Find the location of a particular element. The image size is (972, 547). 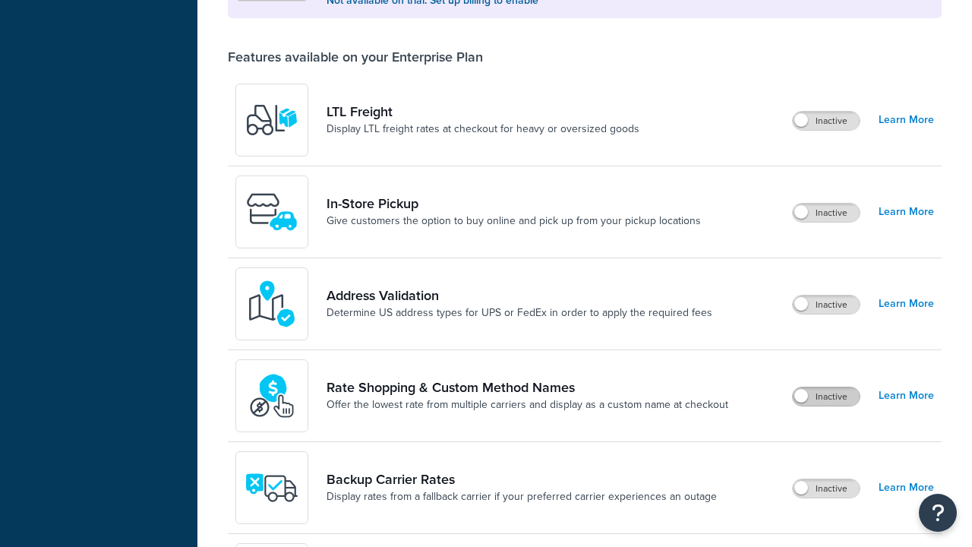

a: Display rates from a fallback carrier if your preferred carrier experiences an outage is located at coordinates (522, 497).